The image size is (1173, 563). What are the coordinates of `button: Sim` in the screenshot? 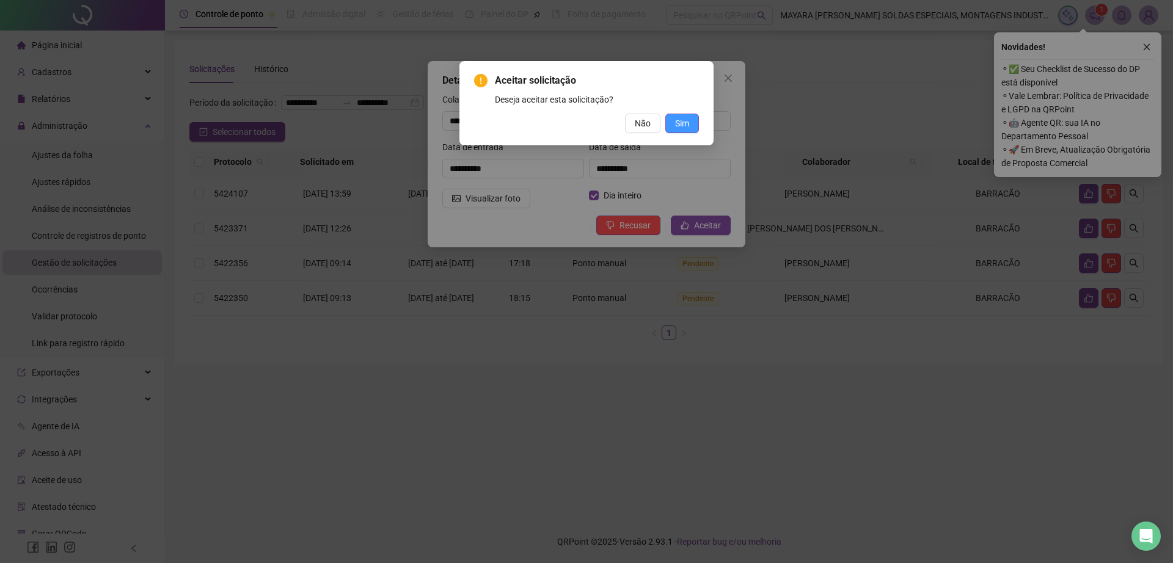 It's located at (682, 123).